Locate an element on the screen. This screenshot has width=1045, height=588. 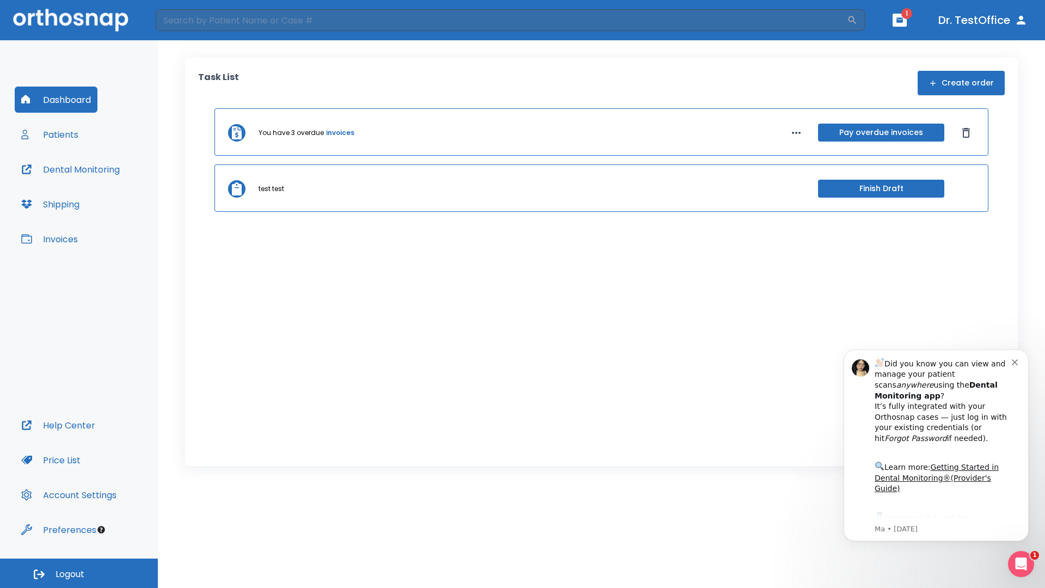
button: Pay overdue invoices is located at coordinates (881, 132).